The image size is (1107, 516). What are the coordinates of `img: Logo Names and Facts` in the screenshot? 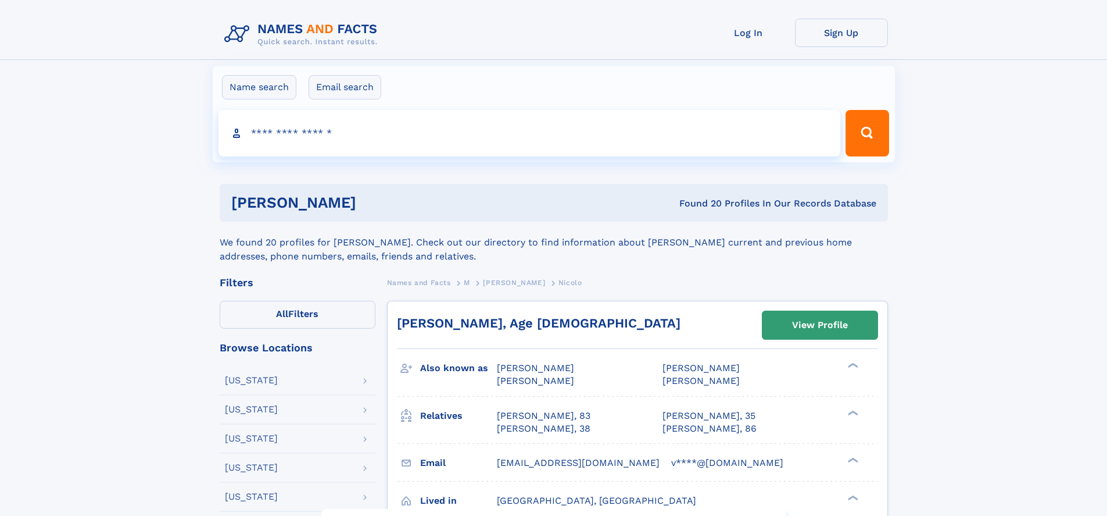 It's located at (303, 34).